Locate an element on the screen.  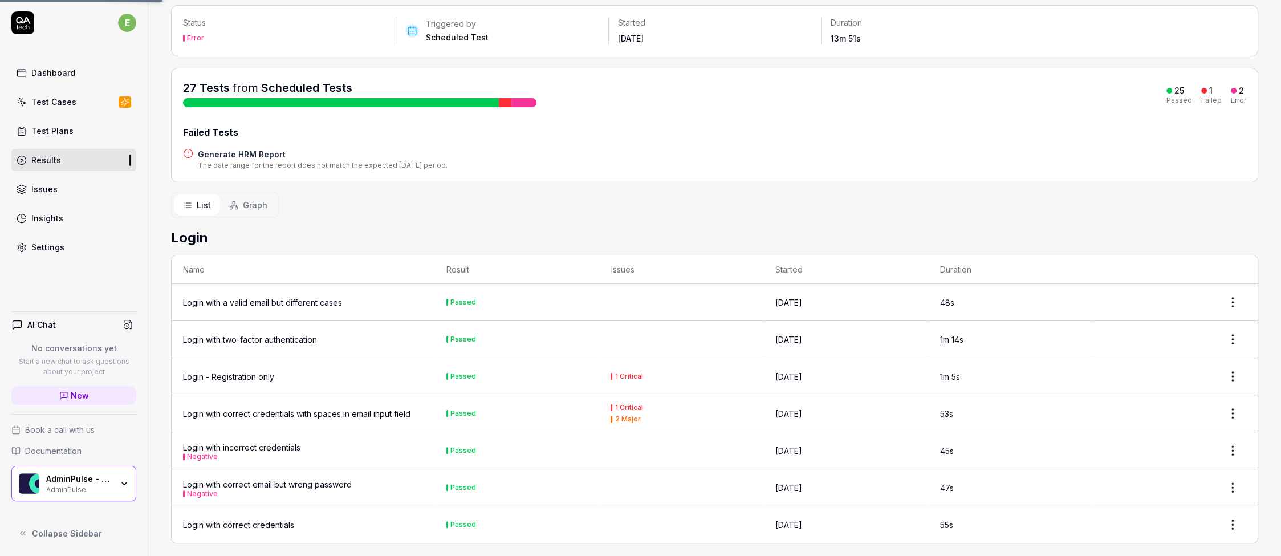
div: Results is located at coordinates (46, 160).